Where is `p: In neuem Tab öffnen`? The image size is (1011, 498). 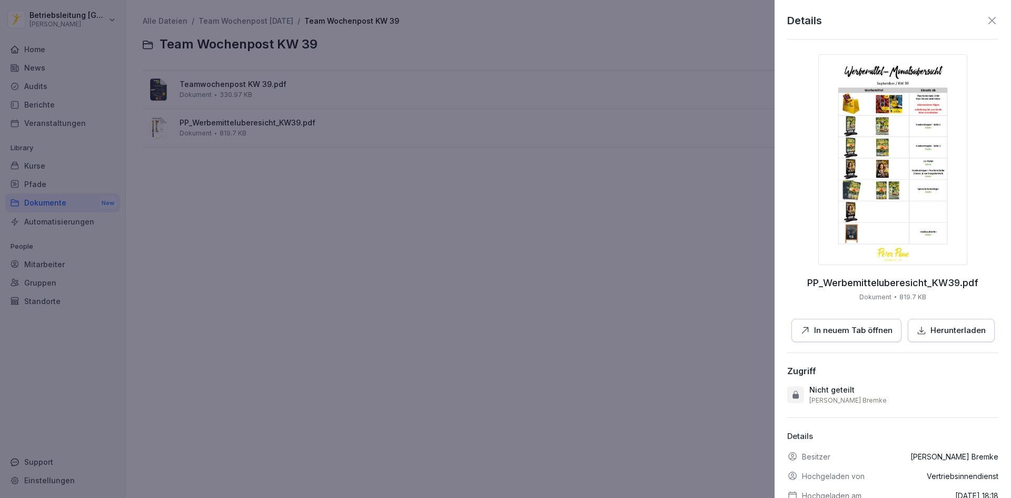
p: In neuem Tab öffnen is located at coordinates (853, 330).